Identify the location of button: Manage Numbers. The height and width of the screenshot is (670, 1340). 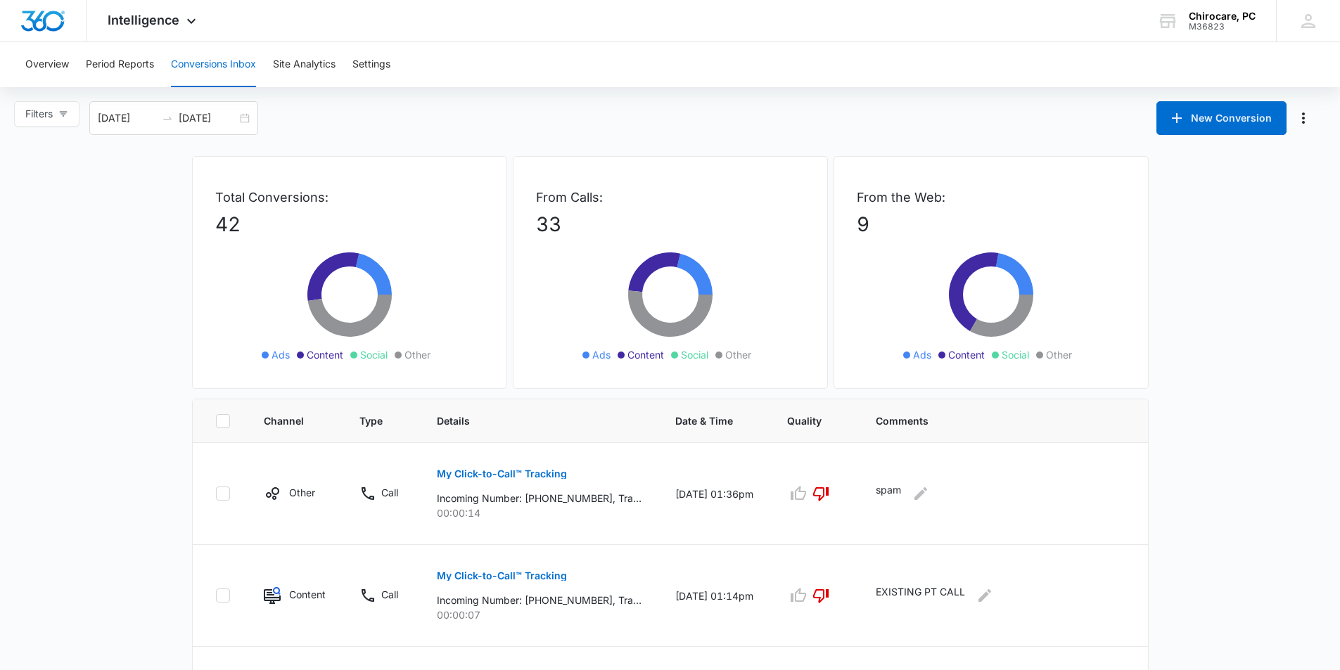
(1303, 118).